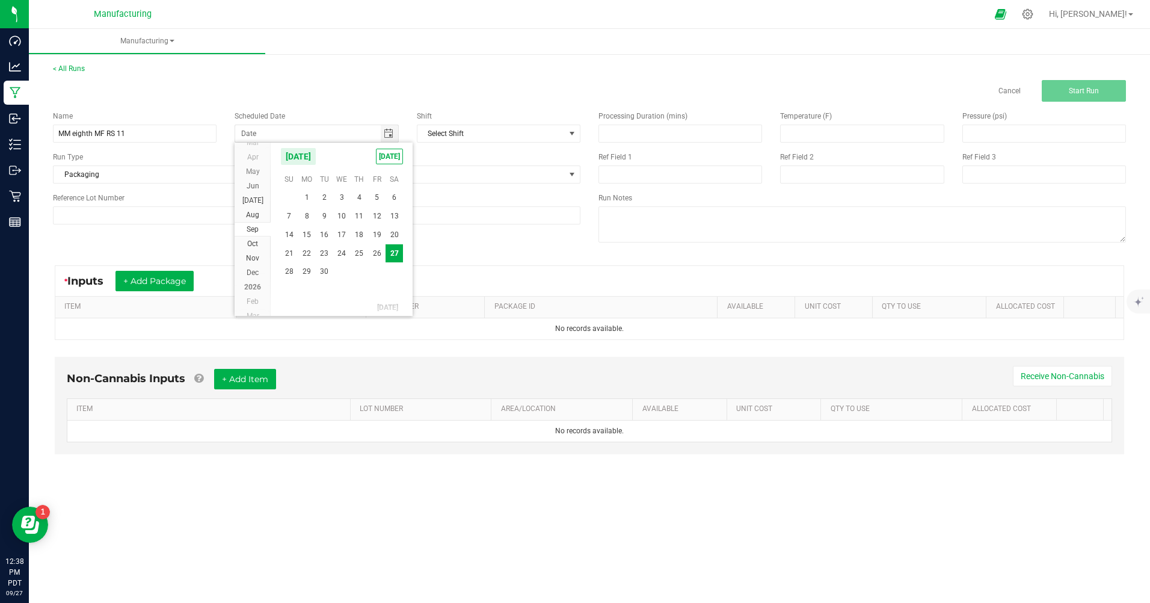  Describe the element at coordinates (15, 196) in the screenshot. I see `inline-svg: Retail` at that location.